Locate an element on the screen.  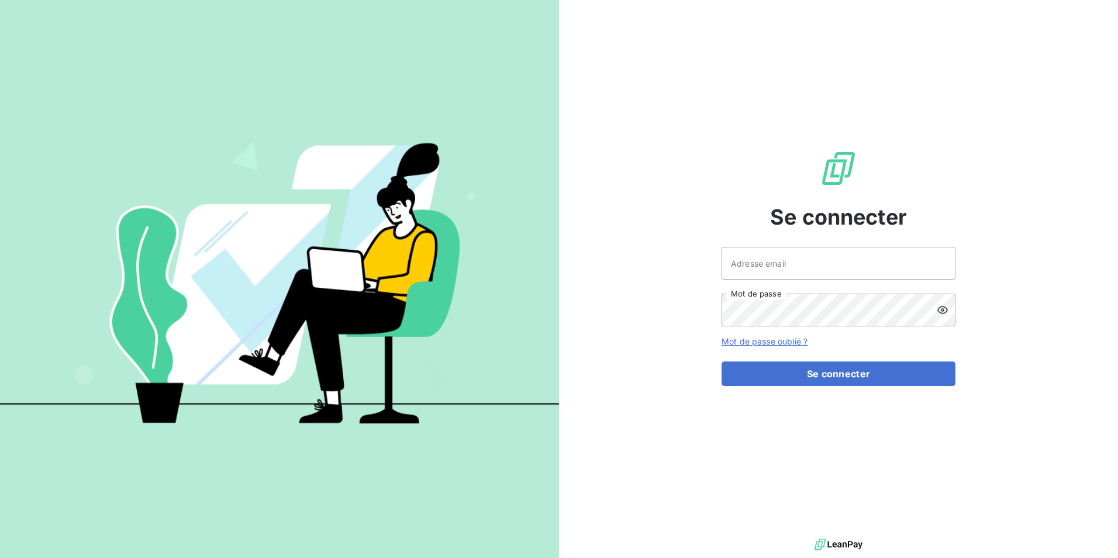
a: Mot de passe oublié ? is located at coordinates (764, 341).